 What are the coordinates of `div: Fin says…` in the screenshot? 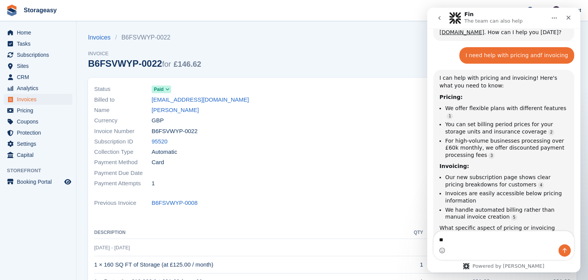 It's located at (77, 157).